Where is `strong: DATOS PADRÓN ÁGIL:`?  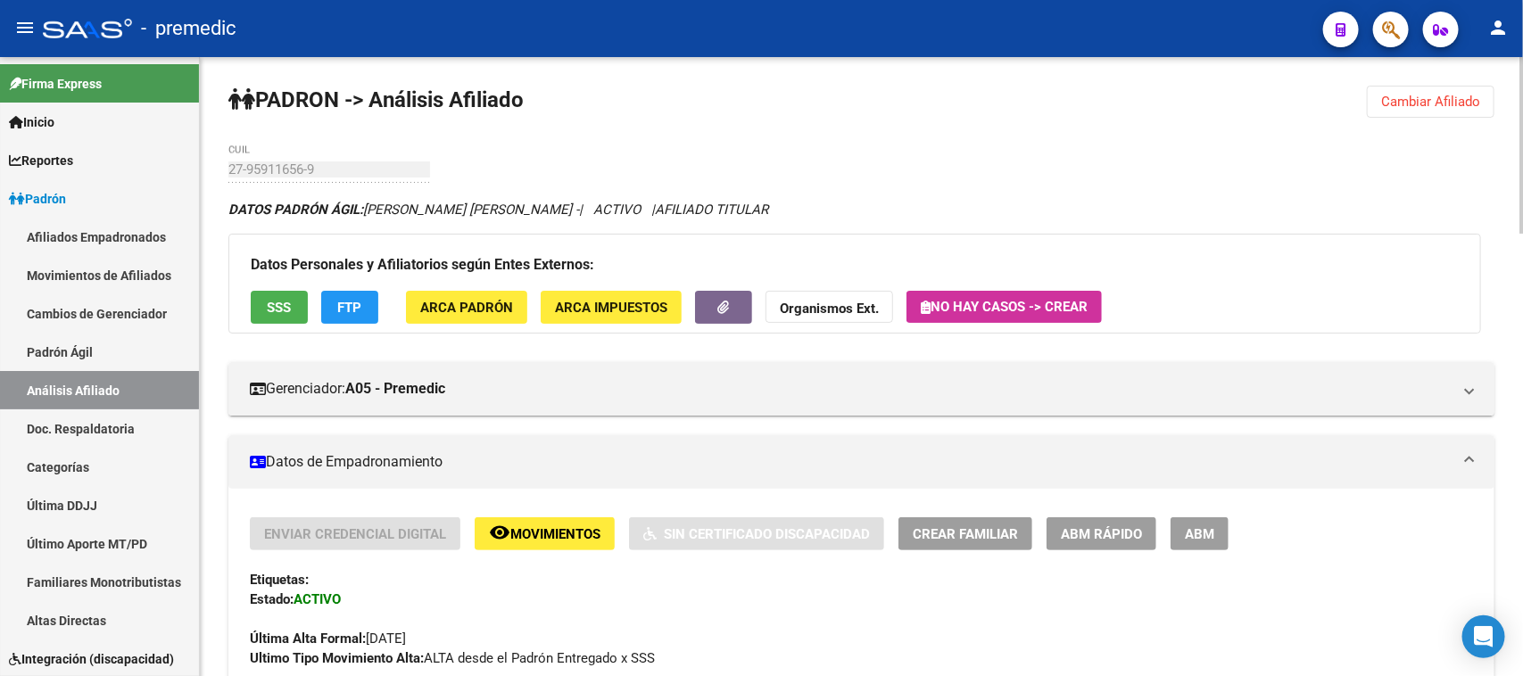
strong: DATOS PADRÓN ÁGIL: is located at coordinates (295, 210).